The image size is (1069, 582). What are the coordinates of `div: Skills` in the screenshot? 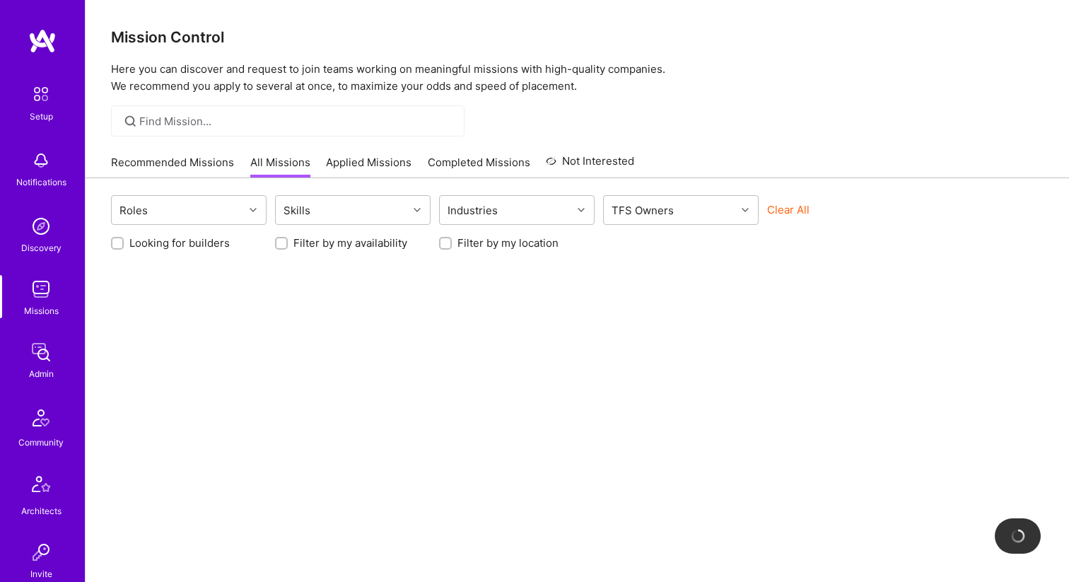 It's located at (297, 210).